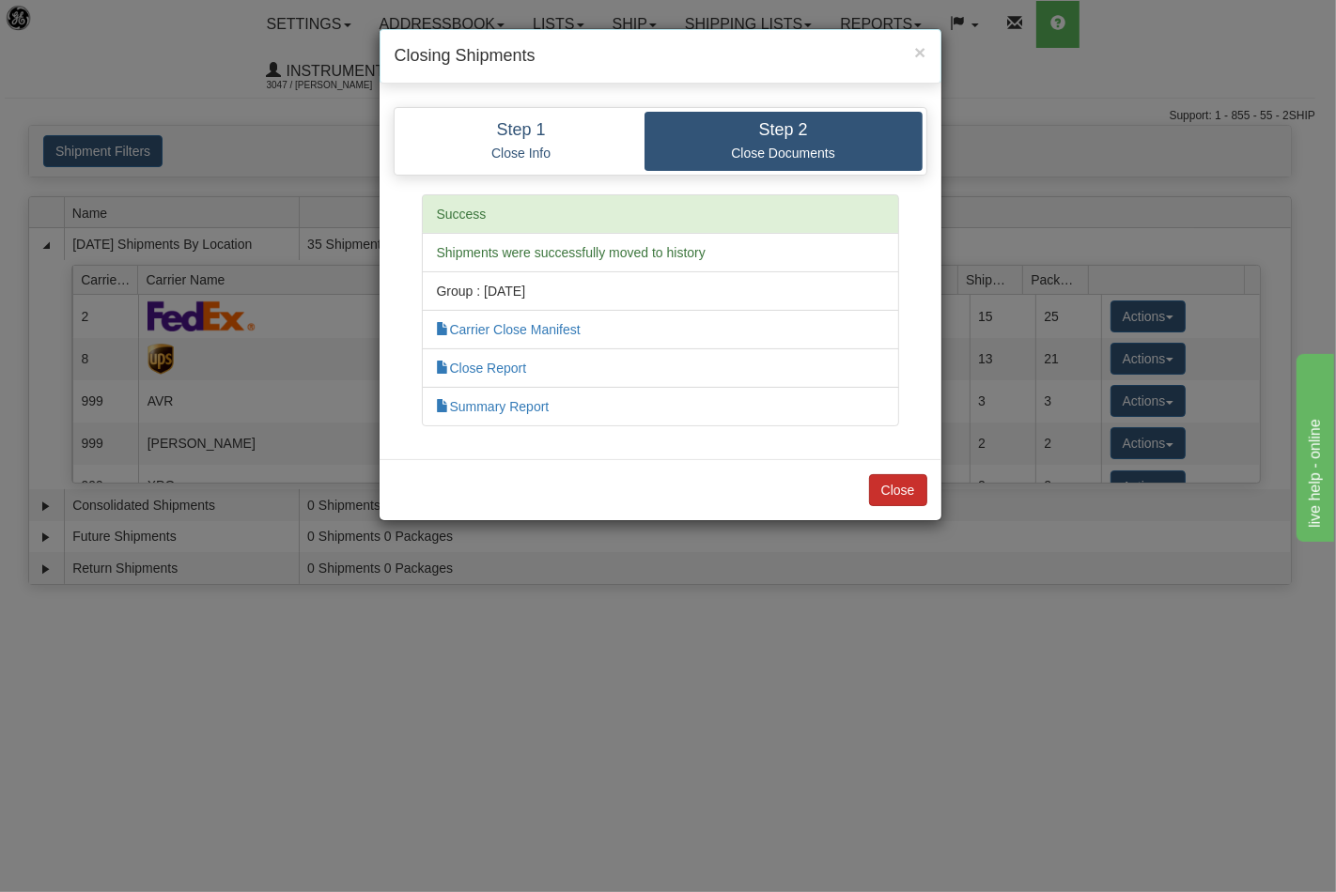 The height and width of the screenshot is (892, 1336). I want to click on p: Close Documents, so click(783, 153).